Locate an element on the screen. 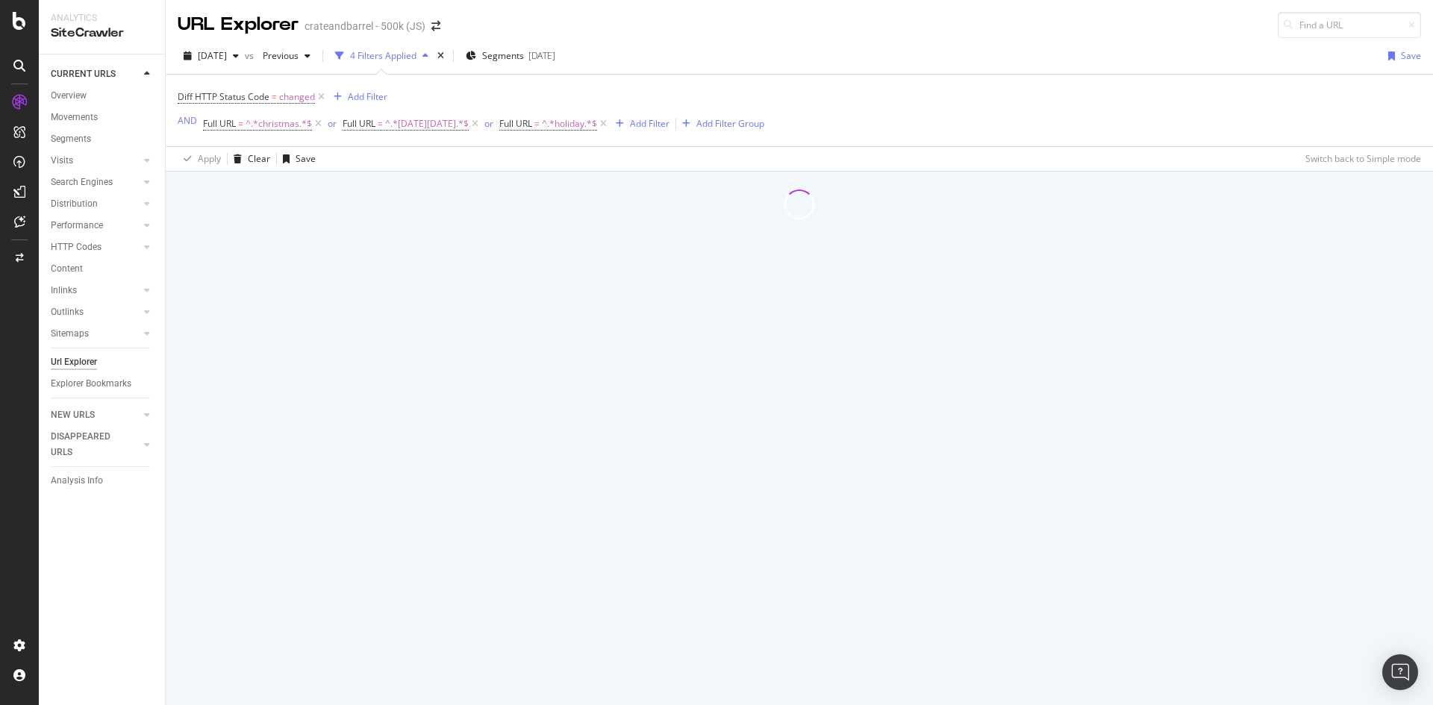 This screenshot has width=1433, height=705. div: 4 Filters Applied is located at coordinates (383, 55).